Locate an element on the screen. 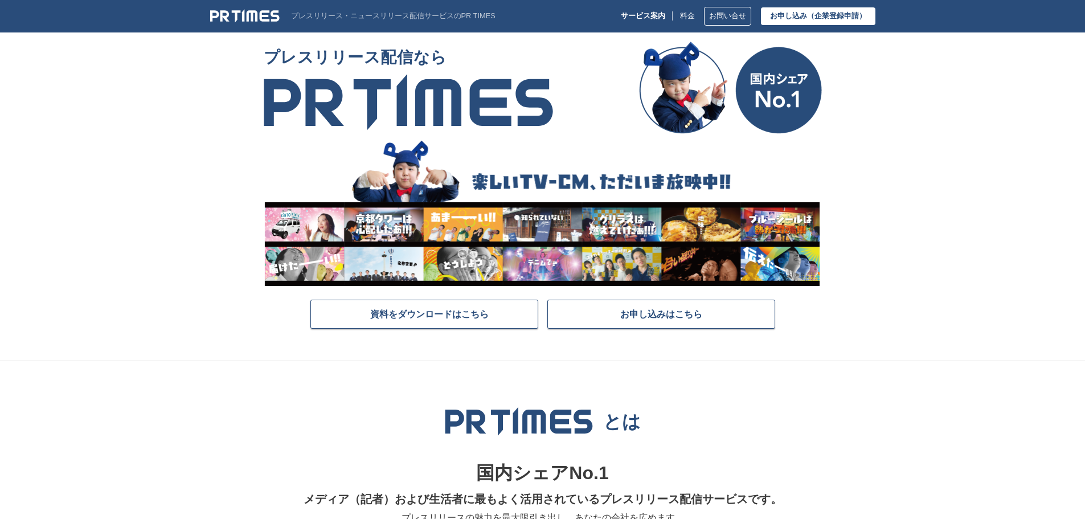 The width and height of the screenshot is (1085, 519). img: 楽しいTV-CM、ただいま放映中!! is located at coordinates (542, 212).